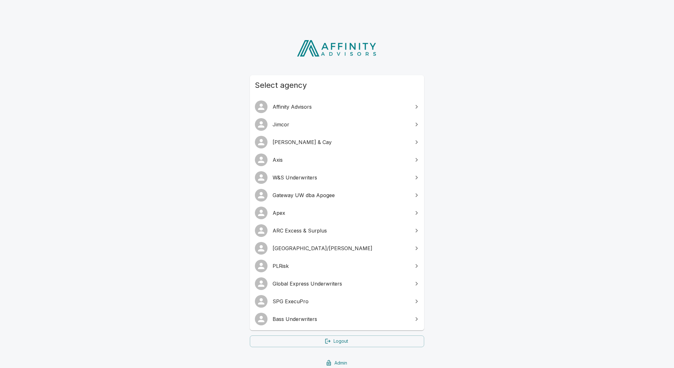 This screenshot has width=674, height=368. What do you see at coordinates (337, 107) in the screenshot?
I see `a: Affinity Advisors` at bounding box center [337, 107].